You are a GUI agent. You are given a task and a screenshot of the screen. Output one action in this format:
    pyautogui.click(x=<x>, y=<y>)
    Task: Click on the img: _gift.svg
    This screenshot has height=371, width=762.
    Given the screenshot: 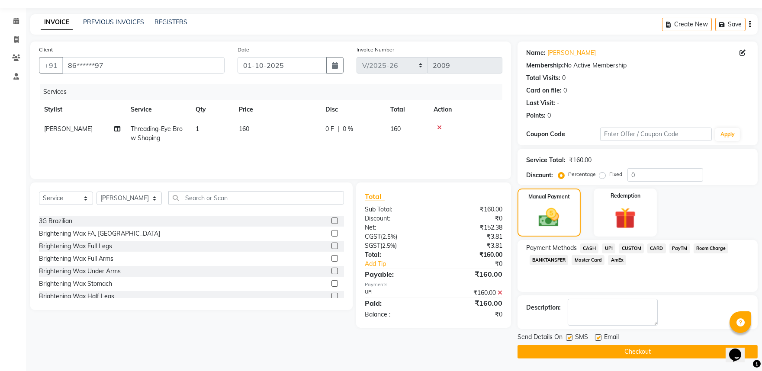 What is the action you would take?
    pyautogui.click(x=625, y=218)
    